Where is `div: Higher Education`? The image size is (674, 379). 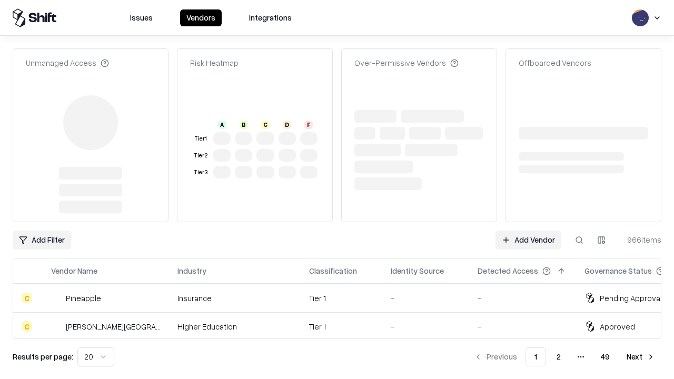 div: Higher Education is located at coordinates (235, 326).